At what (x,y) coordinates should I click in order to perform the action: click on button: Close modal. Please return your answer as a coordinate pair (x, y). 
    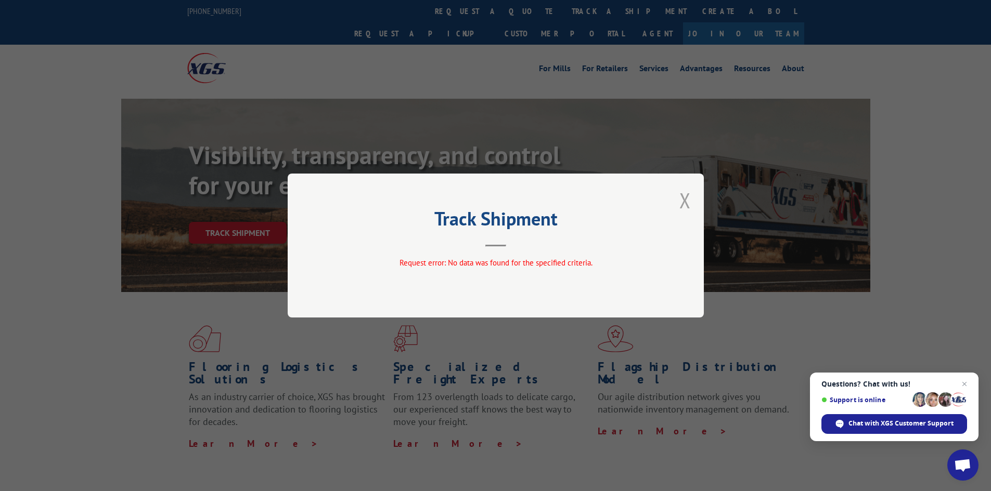
    Looking at the image, I should click on (685, 200).